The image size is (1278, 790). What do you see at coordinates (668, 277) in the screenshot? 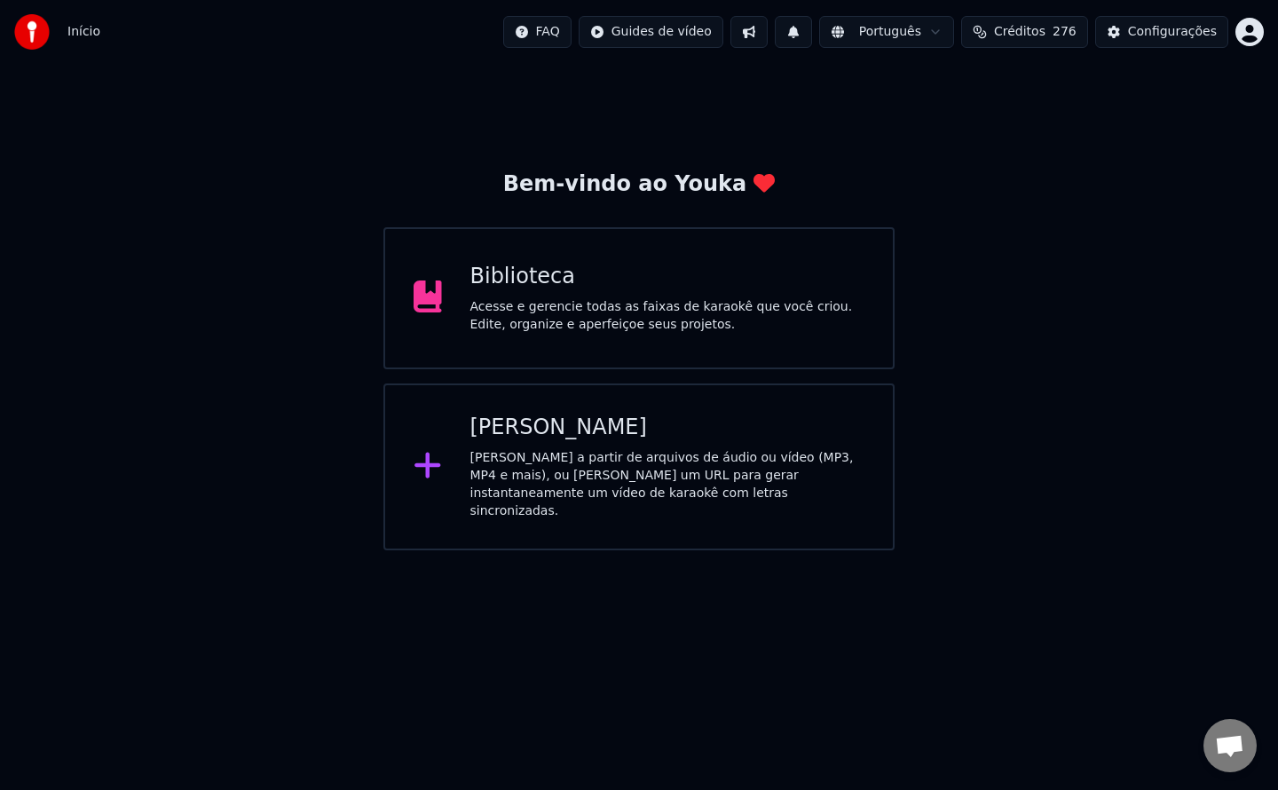
I see `div: Biblioteca` at bounding box center [668, 277].